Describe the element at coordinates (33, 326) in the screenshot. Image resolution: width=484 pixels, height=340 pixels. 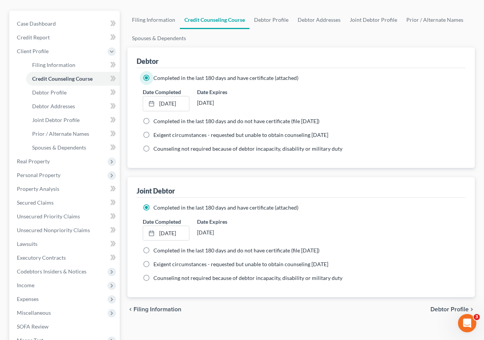
I see `span: SOFA Review` at that location.